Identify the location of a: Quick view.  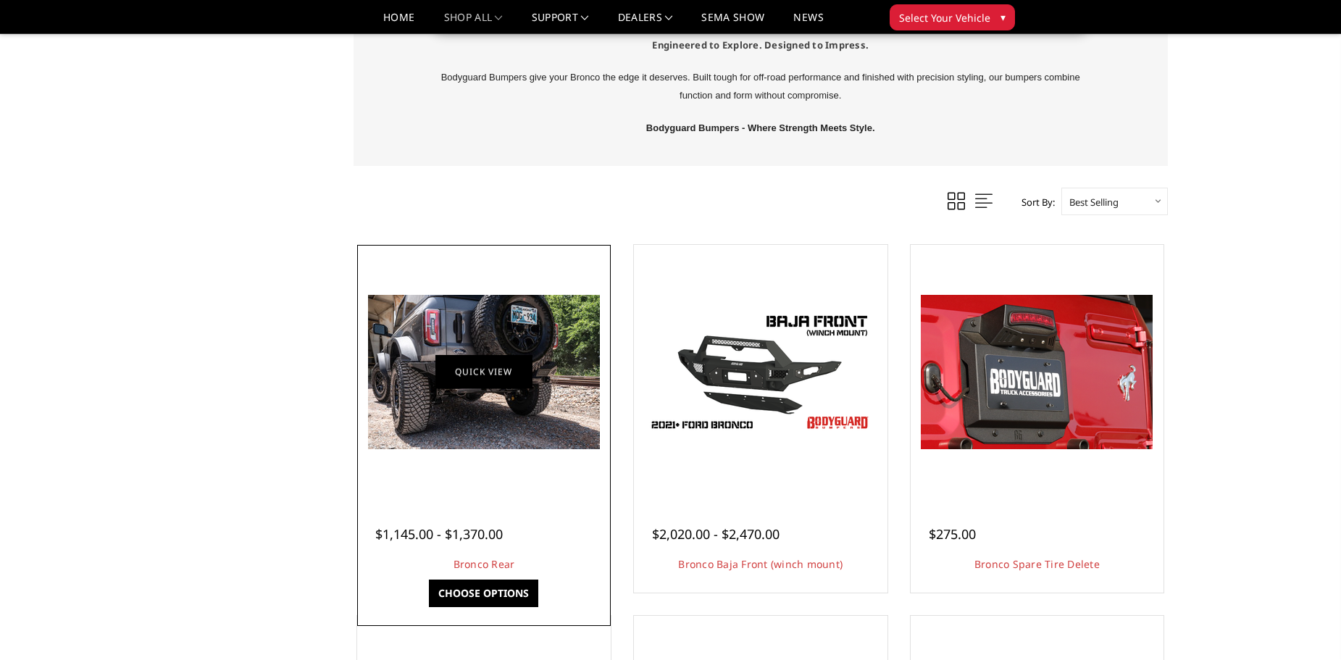
(484, 372).